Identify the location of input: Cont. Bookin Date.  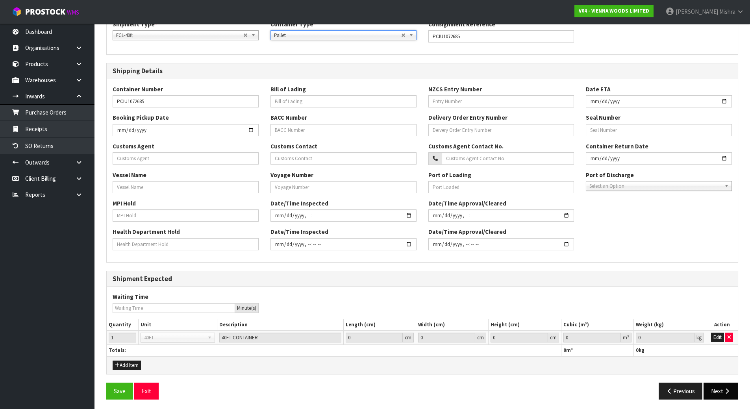
(185, 130).